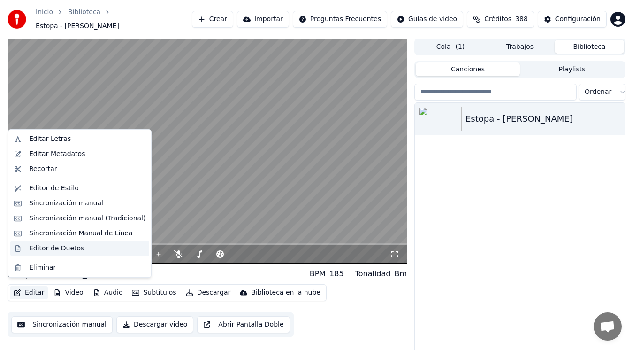  I want to click on span: 388, so click(522, 19).